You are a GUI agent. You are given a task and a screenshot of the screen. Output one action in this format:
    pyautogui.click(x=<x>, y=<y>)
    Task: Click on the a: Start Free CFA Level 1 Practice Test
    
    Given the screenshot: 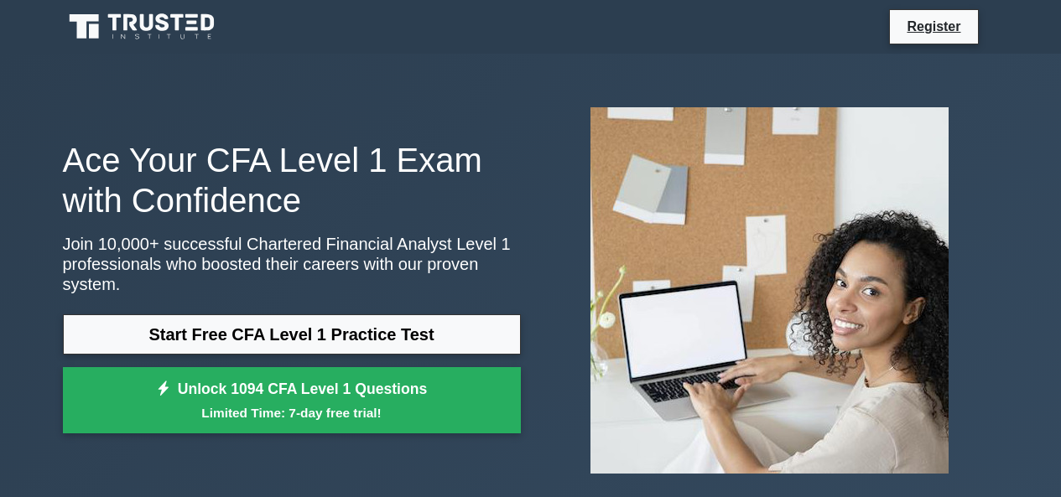 What is the action you would take?
    pyautogui.click(x=292, y=335)
    